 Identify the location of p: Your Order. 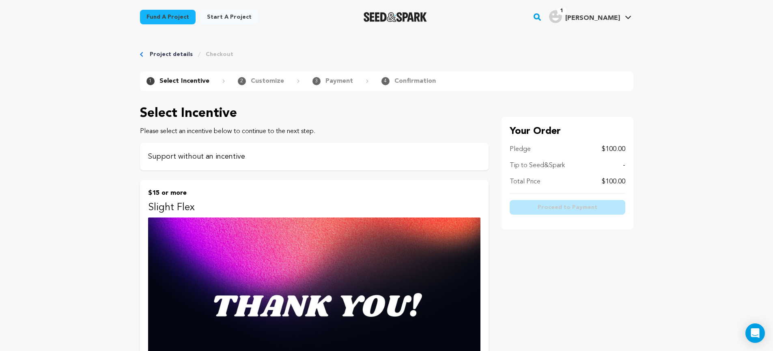
(567, 131).